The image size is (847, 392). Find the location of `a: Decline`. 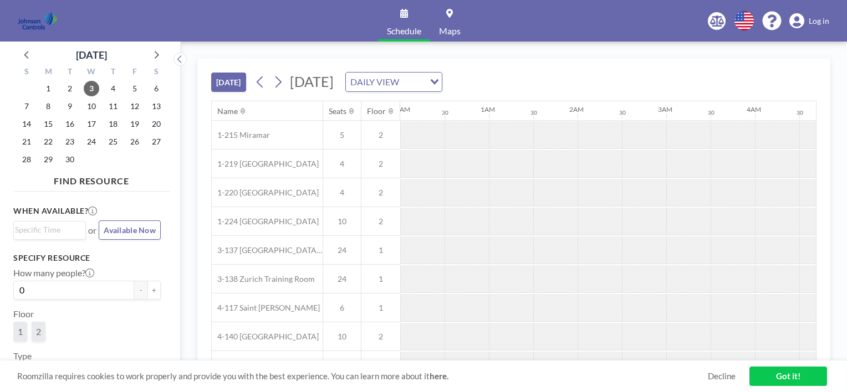

a: Decline is located at coordinates (722, 376).